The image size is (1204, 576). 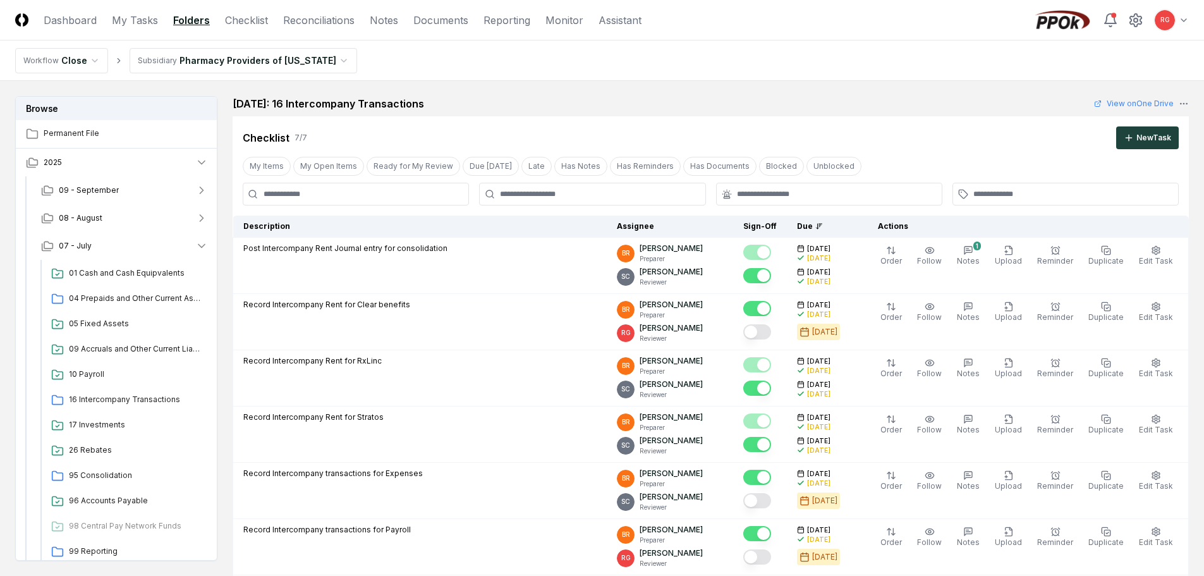 I want to click on div: 7 / 7, so click(x=301, y=138).